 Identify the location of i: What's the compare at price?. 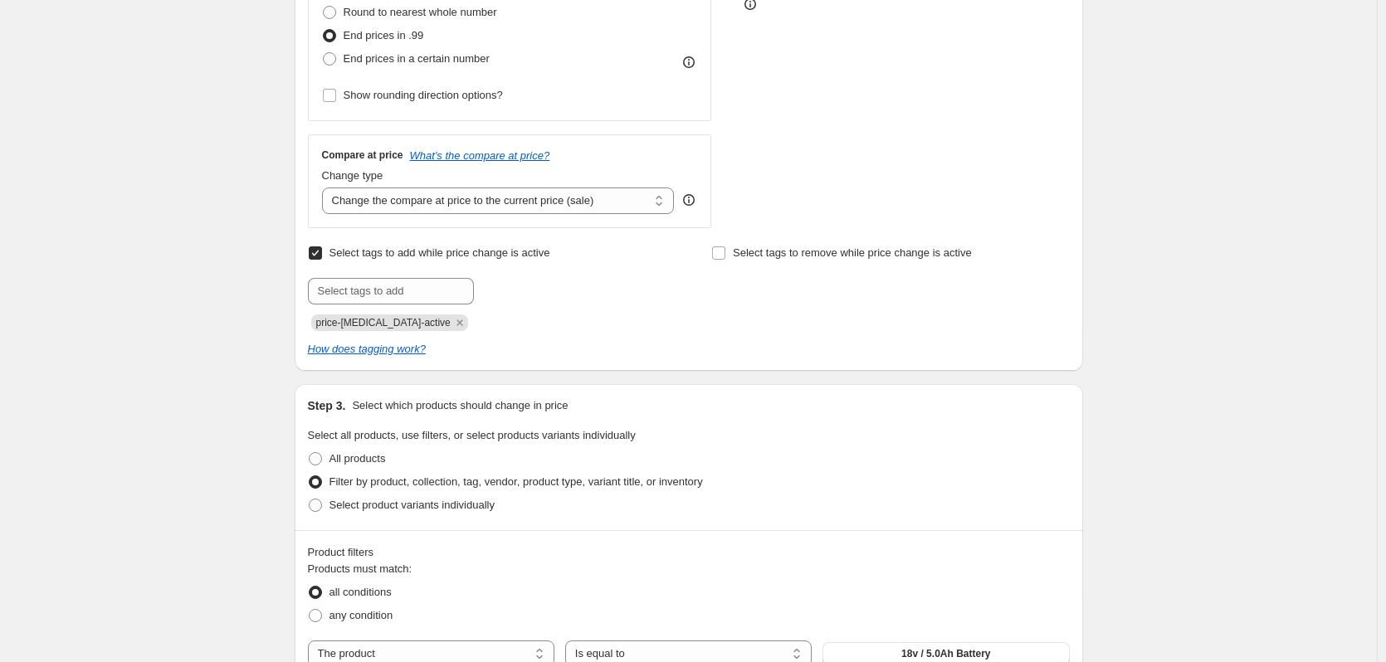
(480, 155).